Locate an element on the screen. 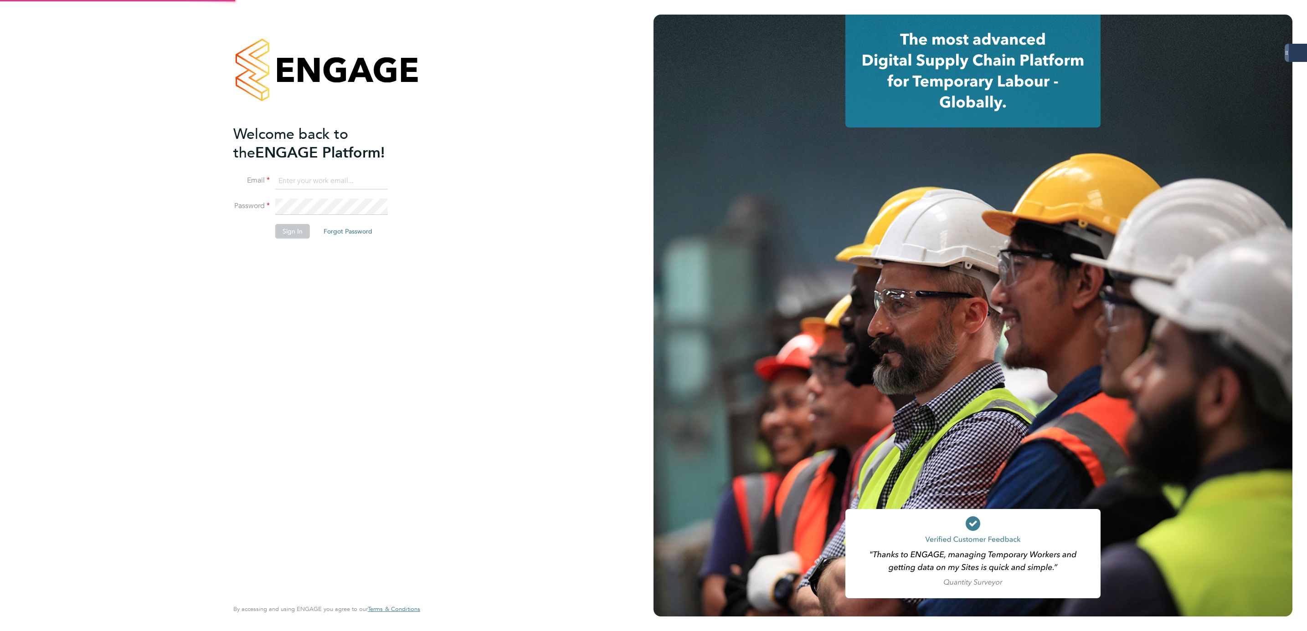 This screenshot has height=631, width=1307. h2: ENGAGE Platform! is located at coordinates (322, 144).